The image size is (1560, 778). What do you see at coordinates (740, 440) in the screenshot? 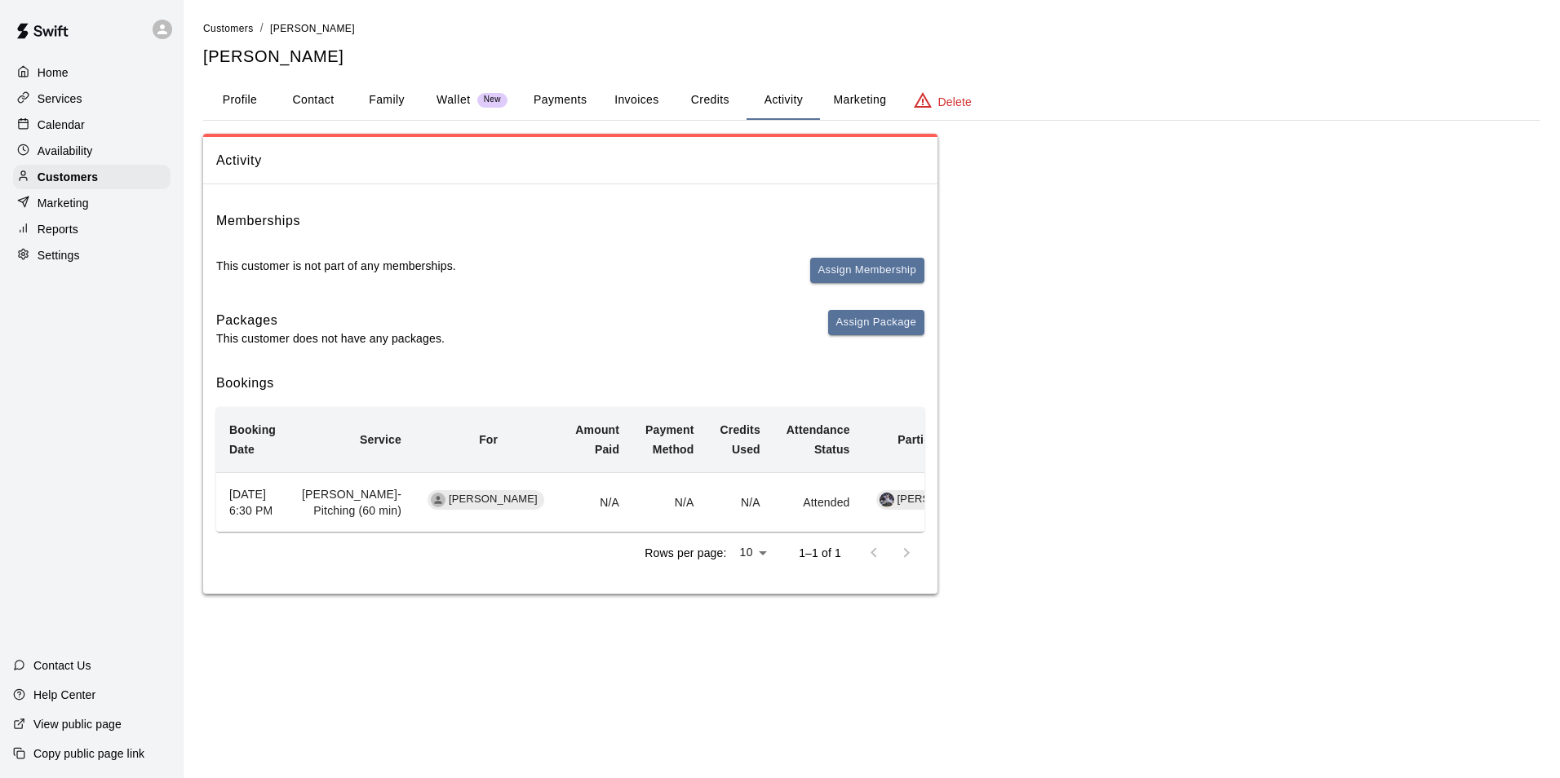
I see `b: Credits Used` at bounding box center [740, 440].